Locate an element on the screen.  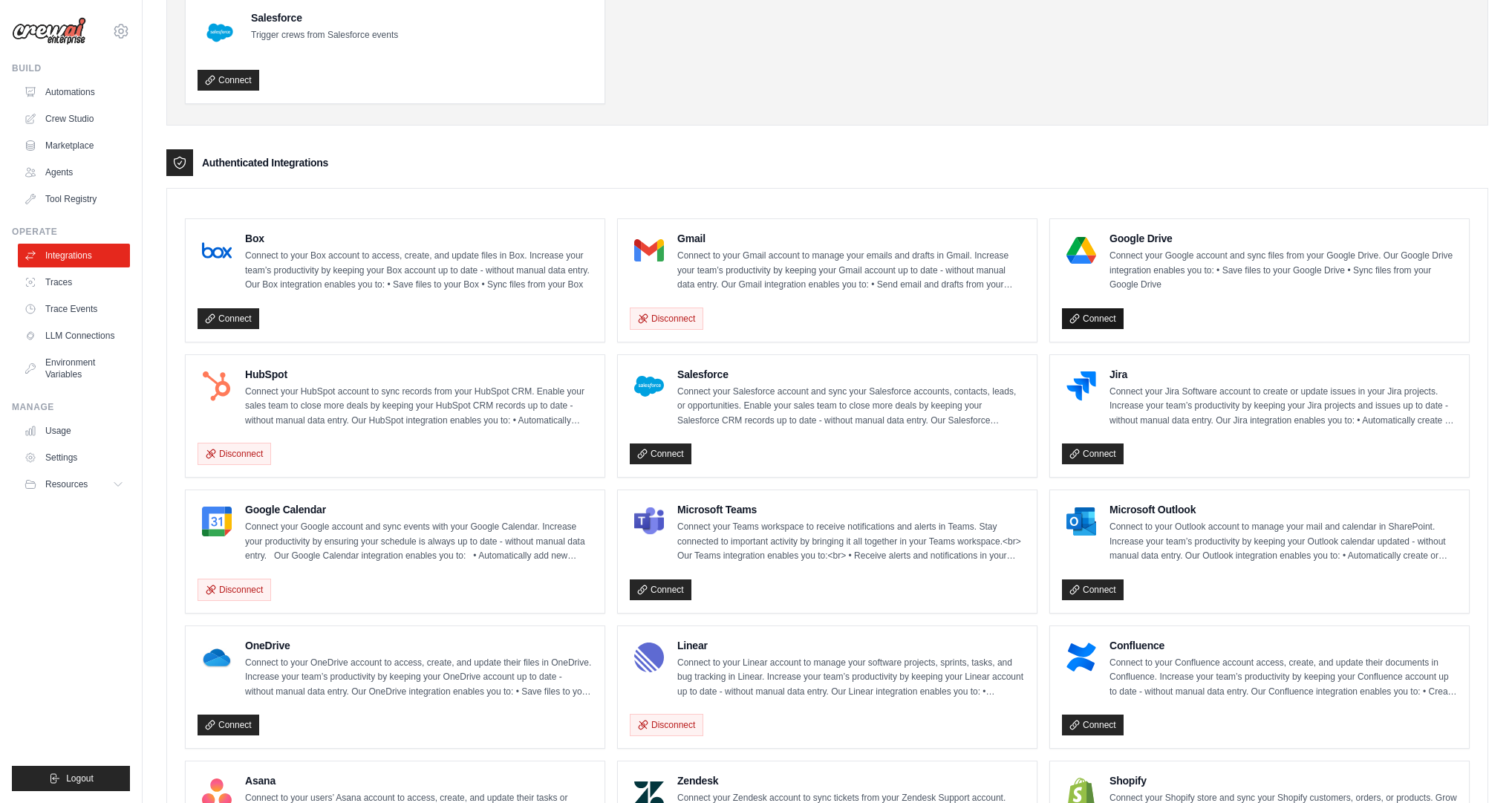
a: Automations is located at coordinates (73, 92).